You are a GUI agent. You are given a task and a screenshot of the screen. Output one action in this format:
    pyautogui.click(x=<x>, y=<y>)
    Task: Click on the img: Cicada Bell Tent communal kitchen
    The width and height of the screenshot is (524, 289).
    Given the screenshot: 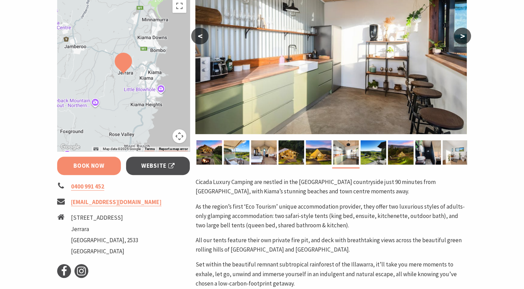 What is the action you would take?
    pyautogui.click(x=346, y=152)
    